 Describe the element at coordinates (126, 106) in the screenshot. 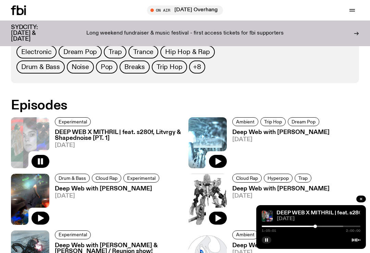

I see `h2: Episodes` at that location.